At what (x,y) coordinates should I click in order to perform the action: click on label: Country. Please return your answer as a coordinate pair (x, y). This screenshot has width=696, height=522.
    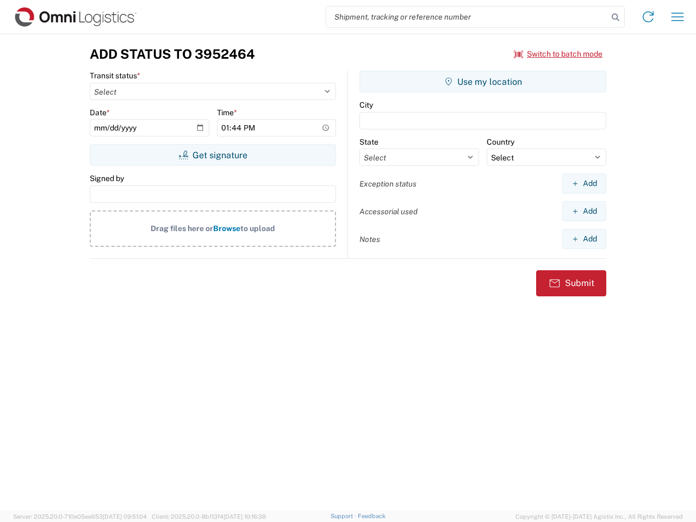
    Looking at the image, I should click on (500, 142).